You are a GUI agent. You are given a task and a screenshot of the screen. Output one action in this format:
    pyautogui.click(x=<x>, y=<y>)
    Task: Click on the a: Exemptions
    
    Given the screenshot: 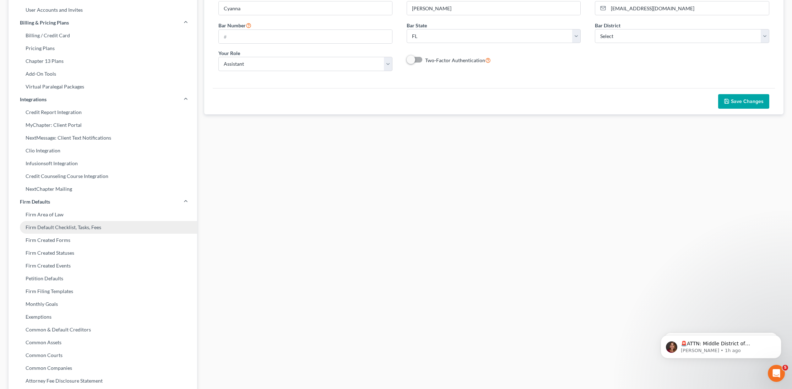 What is the action you would take?
    pyautogui.click(x=103, y=317)
    